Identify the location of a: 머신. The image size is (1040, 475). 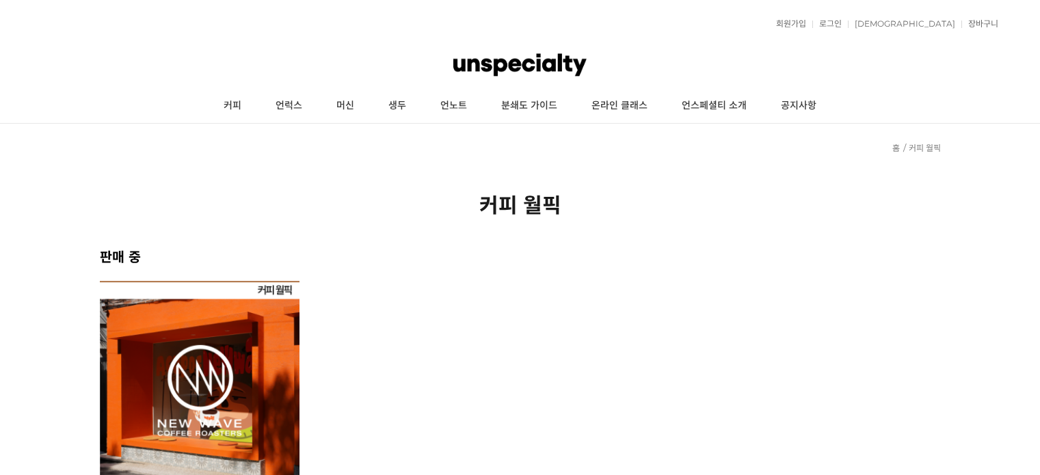
(345, 106).